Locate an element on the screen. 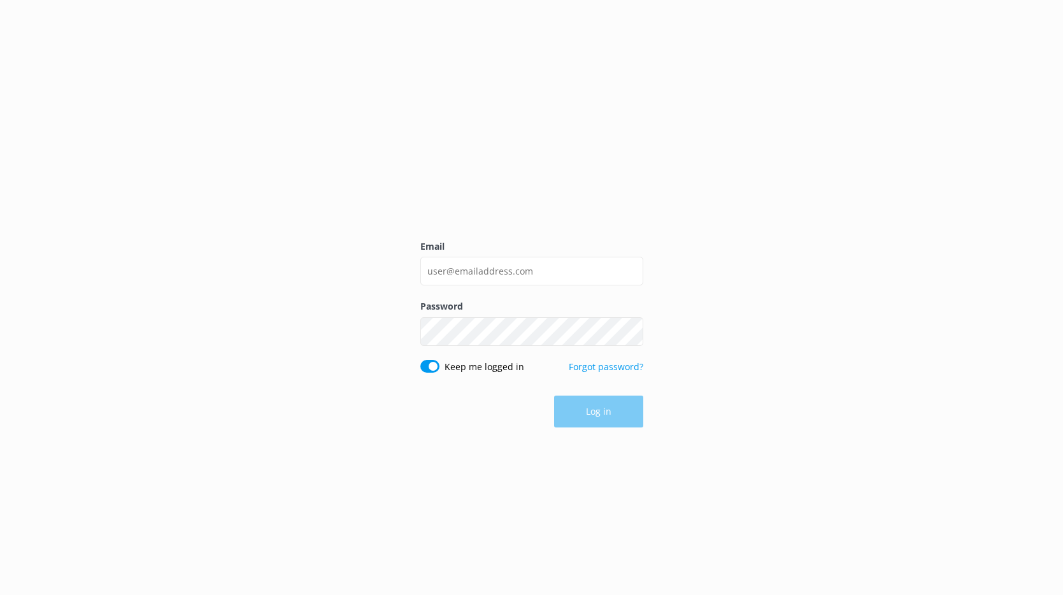 The image size is (1063, 595). label: Email is located at coordinates (532, 246).